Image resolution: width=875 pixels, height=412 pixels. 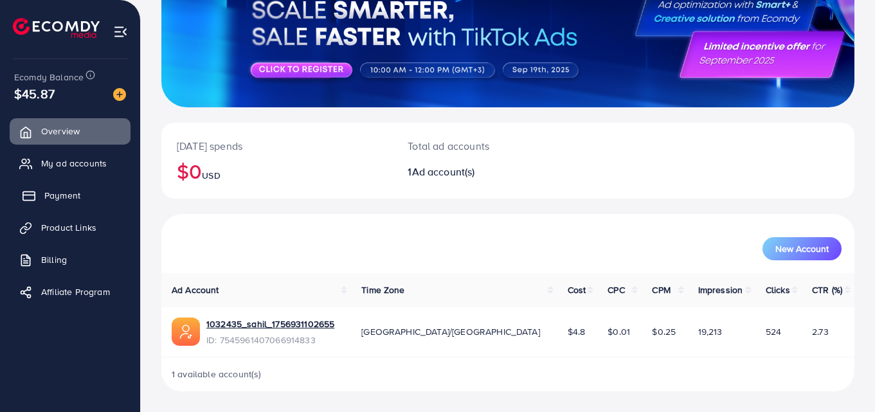 I want to click on span: CTR (%), so click(x=827, y=290).